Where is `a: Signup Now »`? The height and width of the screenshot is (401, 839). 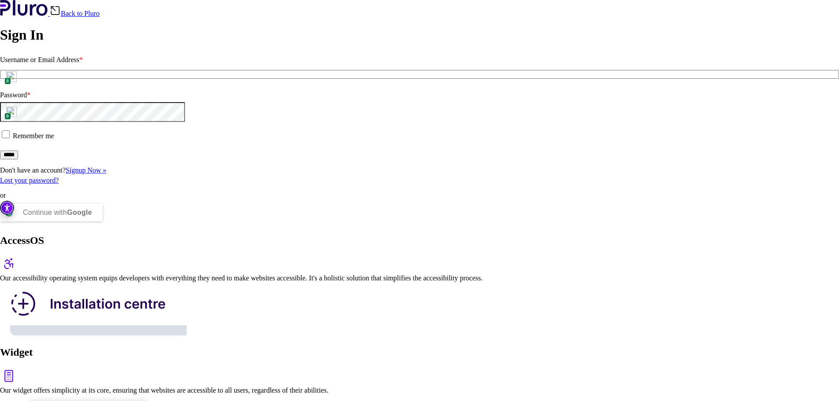
a: Signup Now » is located at coordinates (86, 170).